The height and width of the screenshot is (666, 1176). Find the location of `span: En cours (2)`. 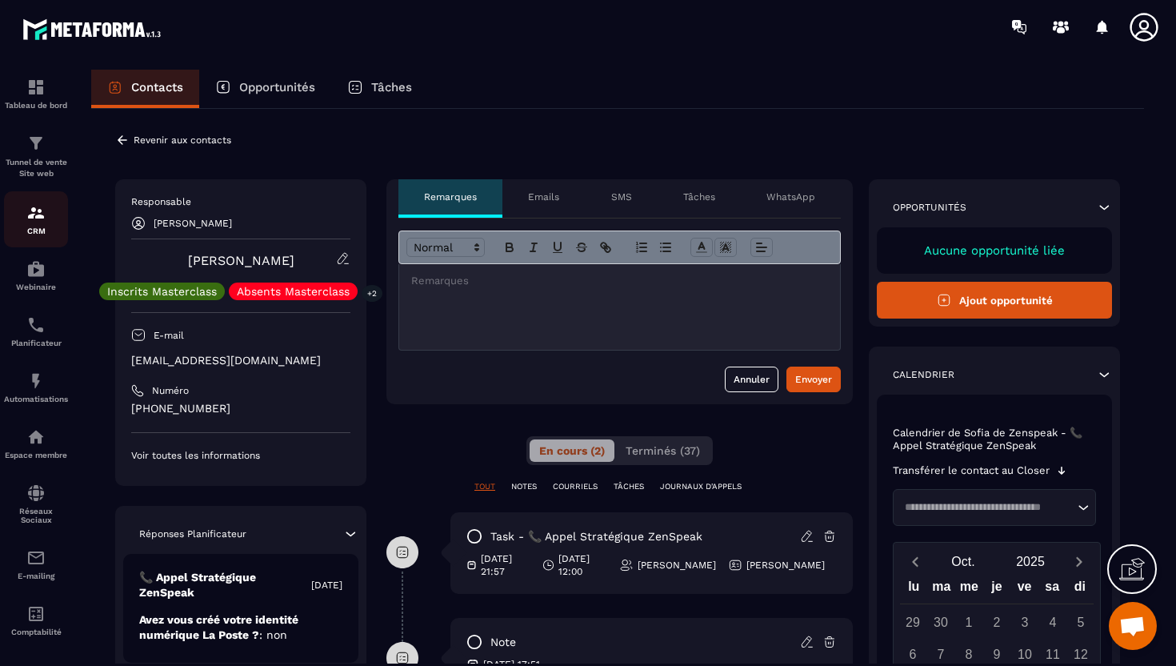

span: En cours (2) is located at coordinates (572, 450).